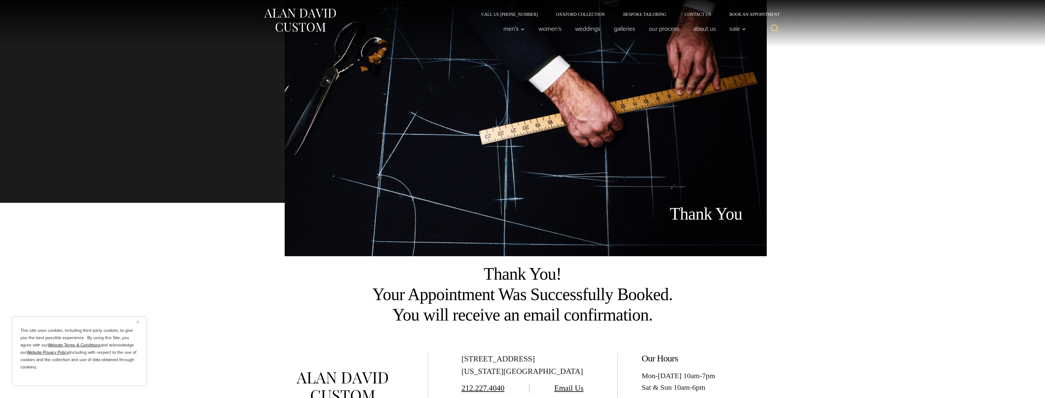 The width and height of the screenshot is (1045, 398). Describe the element at coordinates (698, 14) in the screenshot. I see `a: Contact Us` at that location.